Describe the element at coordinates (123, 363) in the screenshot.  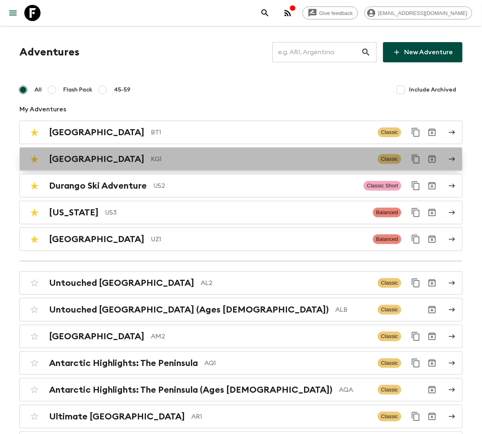
I see `h2: Antarctic Highlights: The Peninsula` at that location.